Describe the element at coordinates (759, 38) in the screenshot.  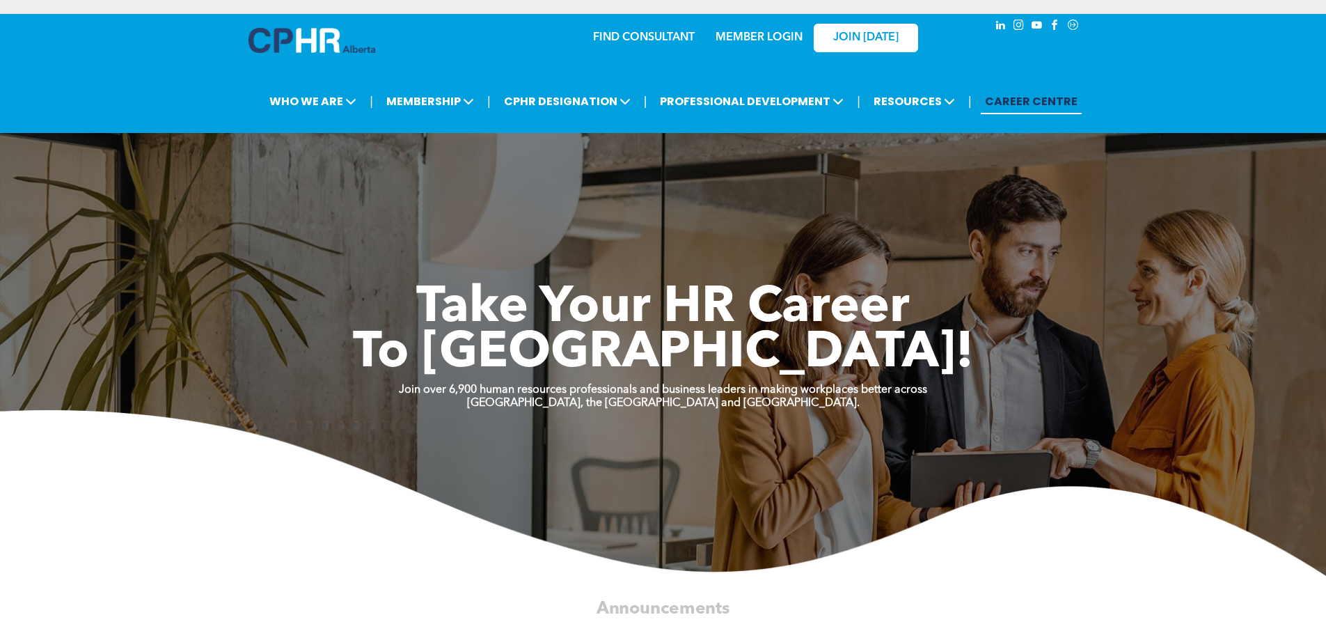
I see `a: MEMBER LOGIN` at that location.